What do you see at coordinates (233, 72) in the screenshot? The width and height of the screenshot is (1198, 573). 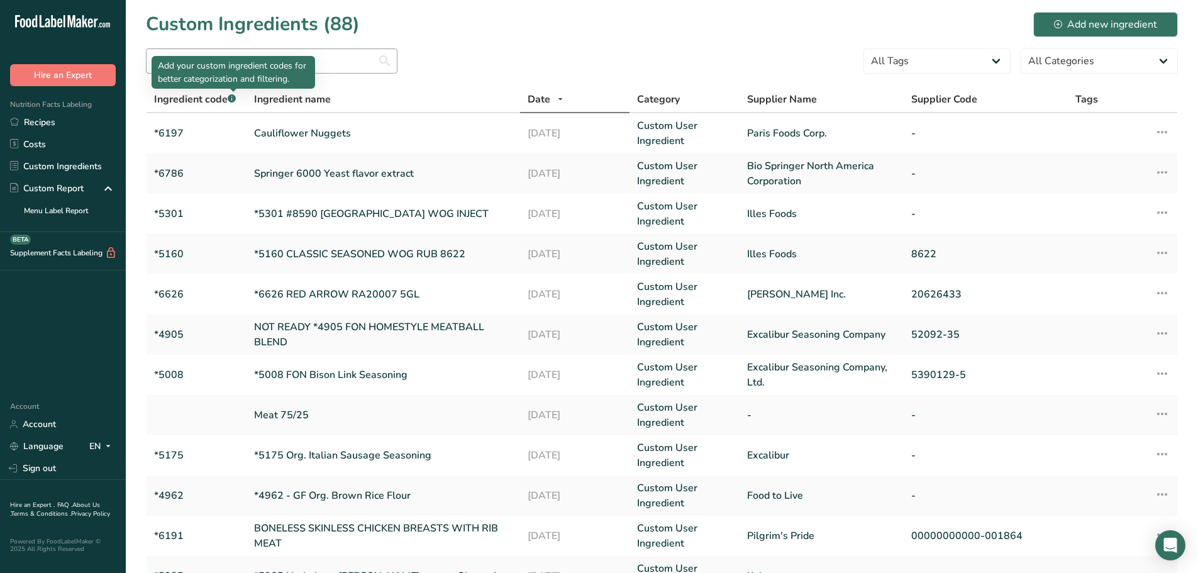 I see `p: Add your custom ingredient codes for better categorization and filtering.` at bounding box center [233, 72].